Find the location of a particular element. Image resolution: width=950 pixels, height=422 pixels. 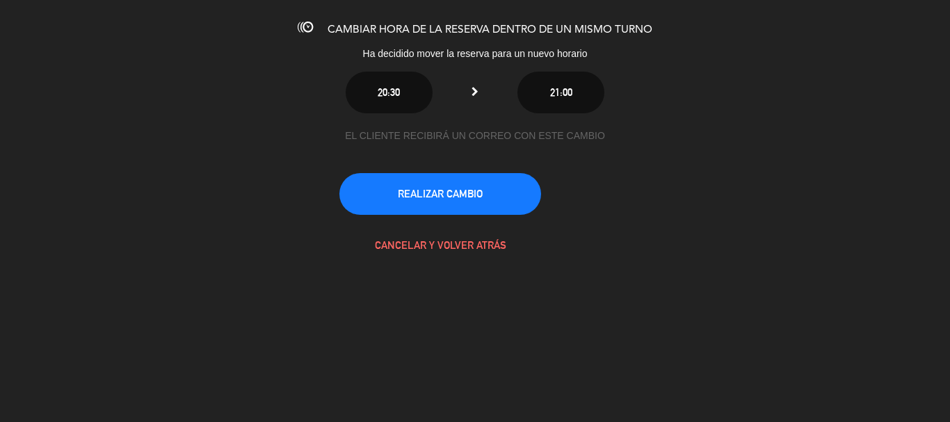

button: REALIZAR CAMBIO is located at coordinates (440, 194).